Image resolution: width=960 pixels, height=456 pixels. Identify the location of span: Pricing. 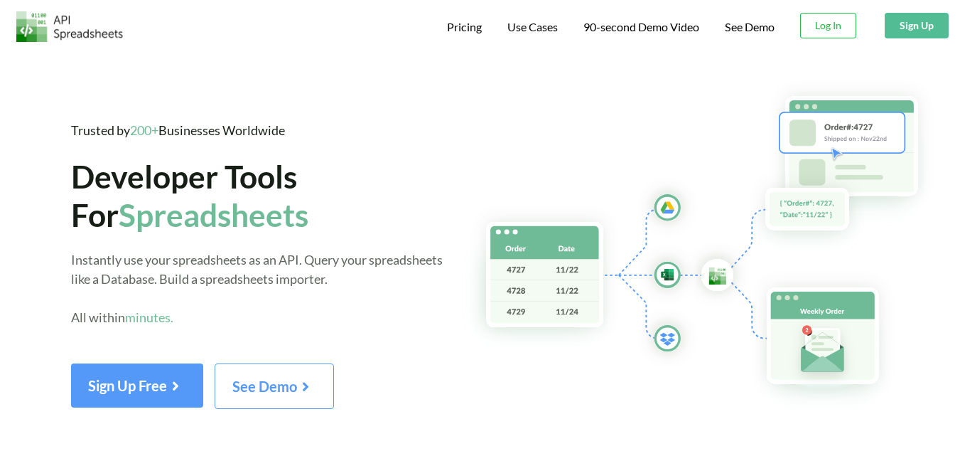
(464, 26).